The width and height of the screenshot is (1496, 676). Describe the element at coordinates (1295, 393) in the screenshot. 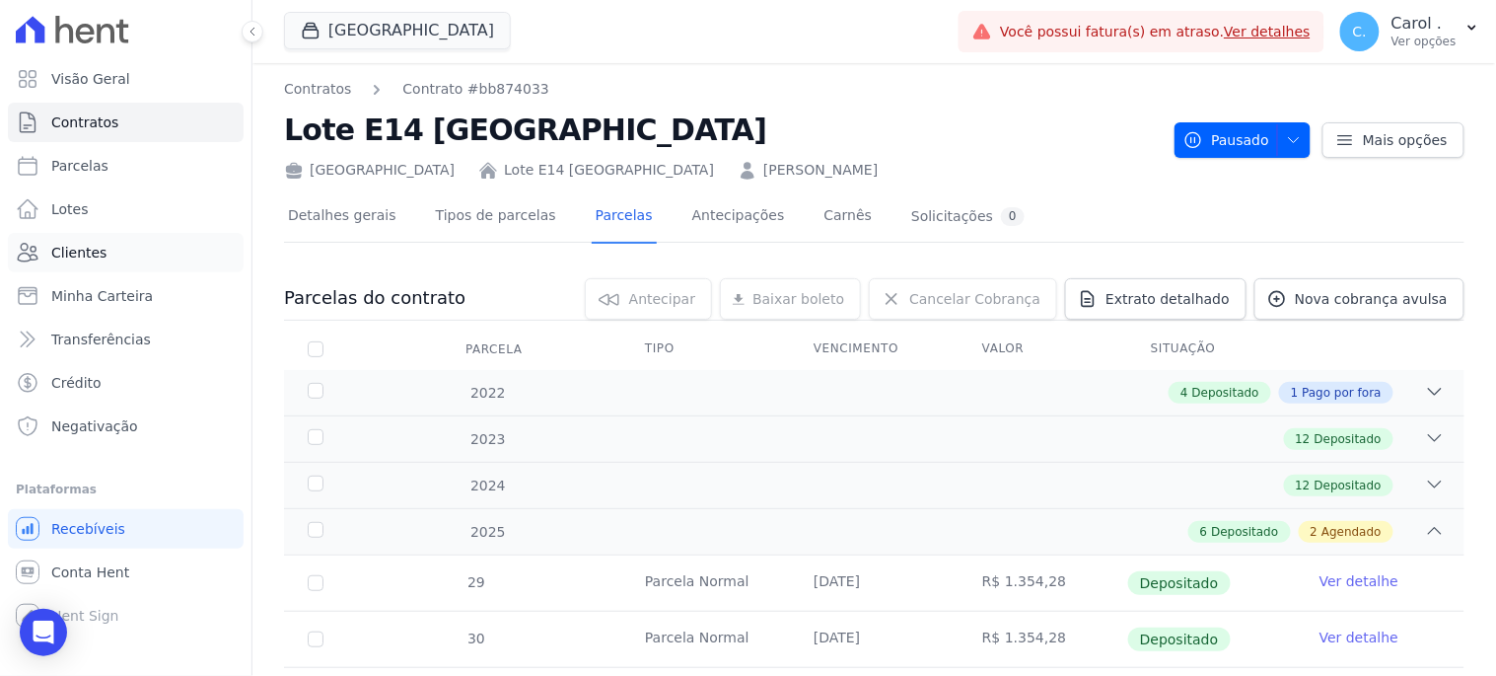

I see `span: 1` at that location.